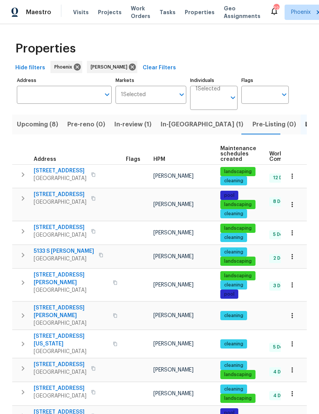 The image size is (319, 414). What do you see at coordinates (110, 12) in the screenshot?
I see `span: Projects` at bounding box center [110, 12].